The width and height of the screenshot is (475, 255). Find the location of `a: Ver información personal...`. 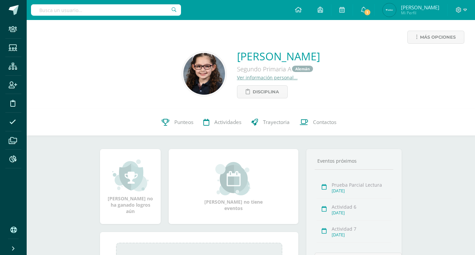

a: Ver información personal... is located at coordinates (267, 77).